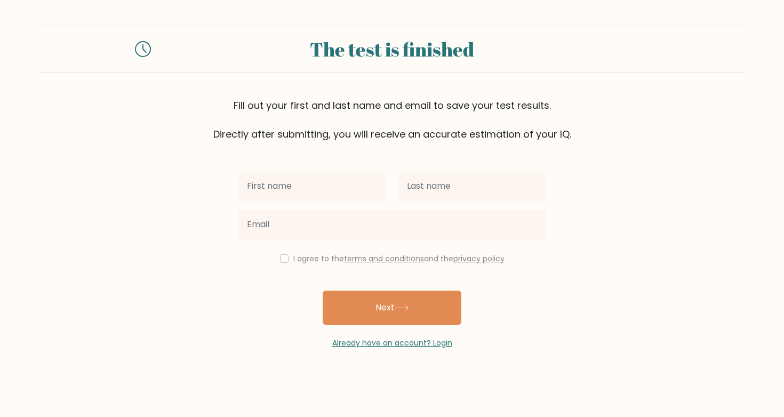 The image size is (784, 417). I want to click on div: Fill out your first and last name and email to save your test results. Directly after submitting,..., so click(392, 119).